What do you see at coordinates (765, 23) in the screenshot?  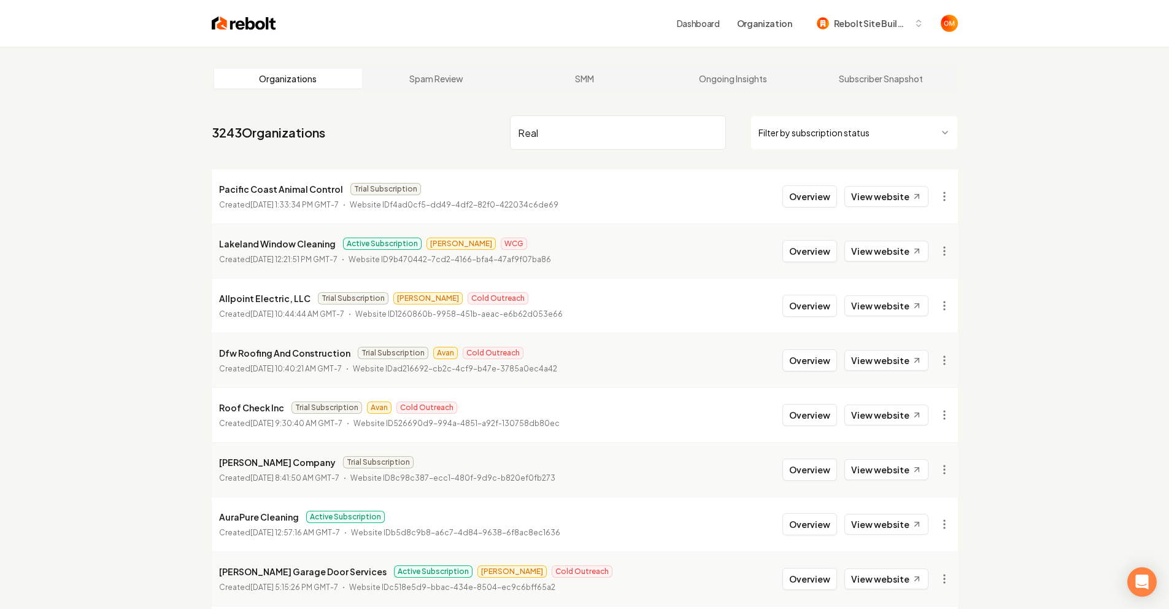 I see `button: Organization` at bounding box center [765, 23].